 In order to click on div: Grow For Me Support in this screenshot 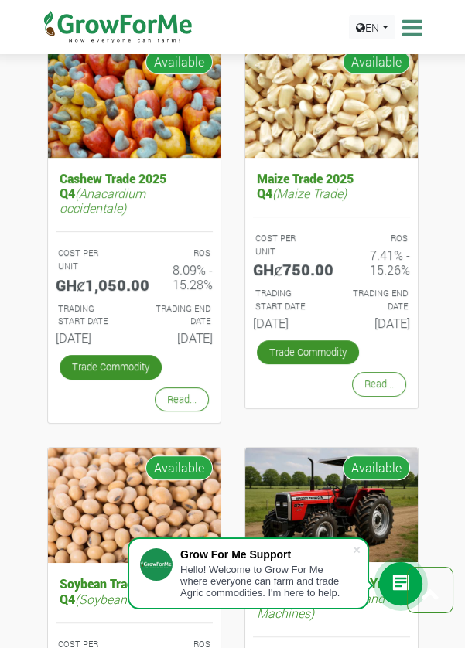, I will do `click(266, 554)`.